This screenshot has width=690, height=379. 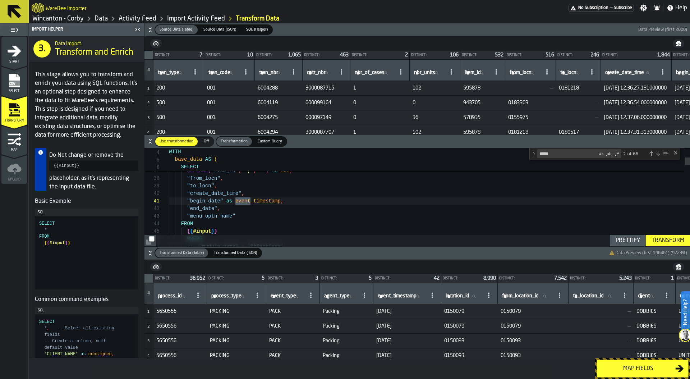 I want to click on span: 000097149, so click(x=326, y=117).